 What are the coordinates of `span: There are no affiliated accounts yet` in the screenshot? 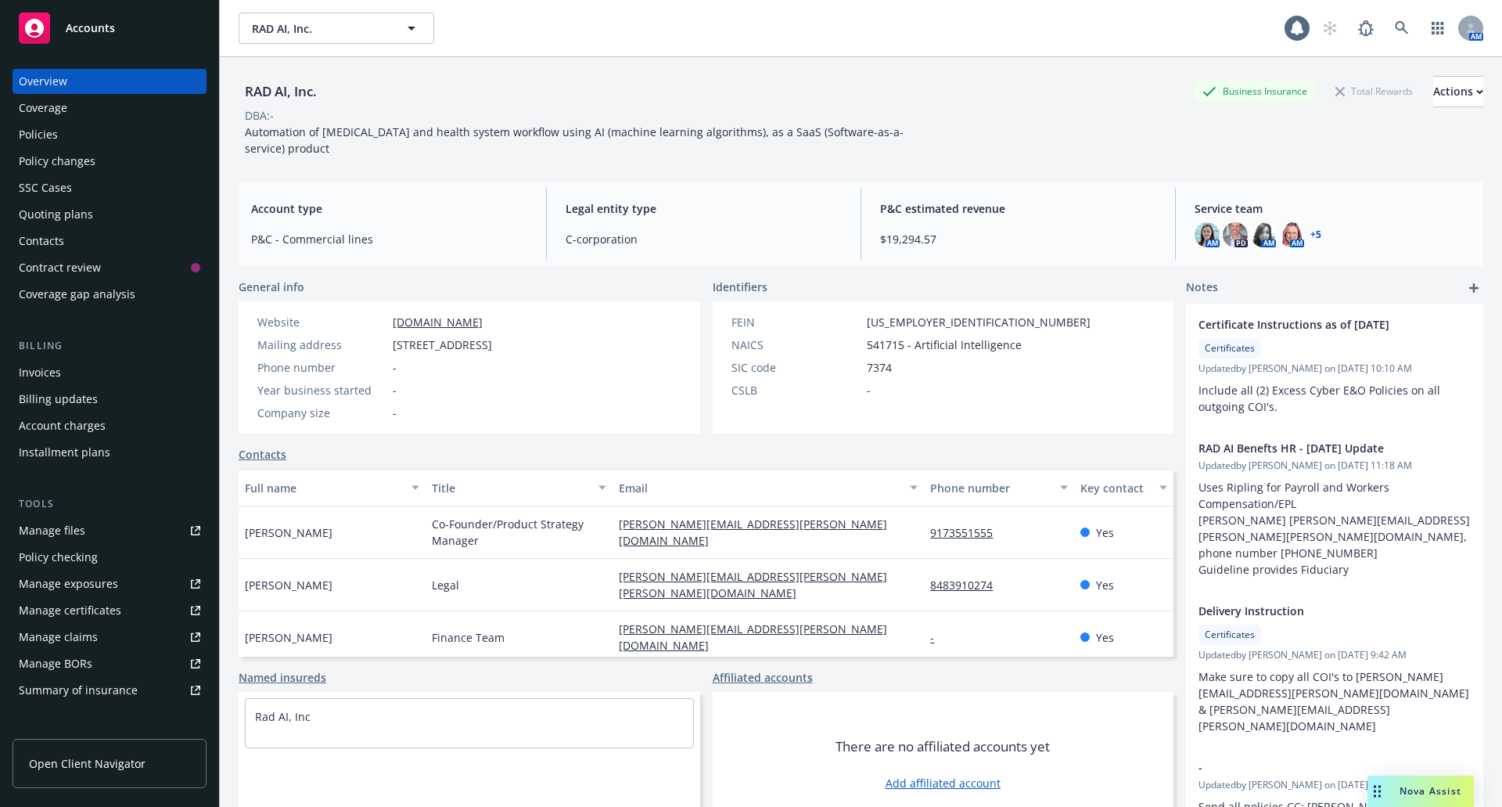 It's located at (943, 746).